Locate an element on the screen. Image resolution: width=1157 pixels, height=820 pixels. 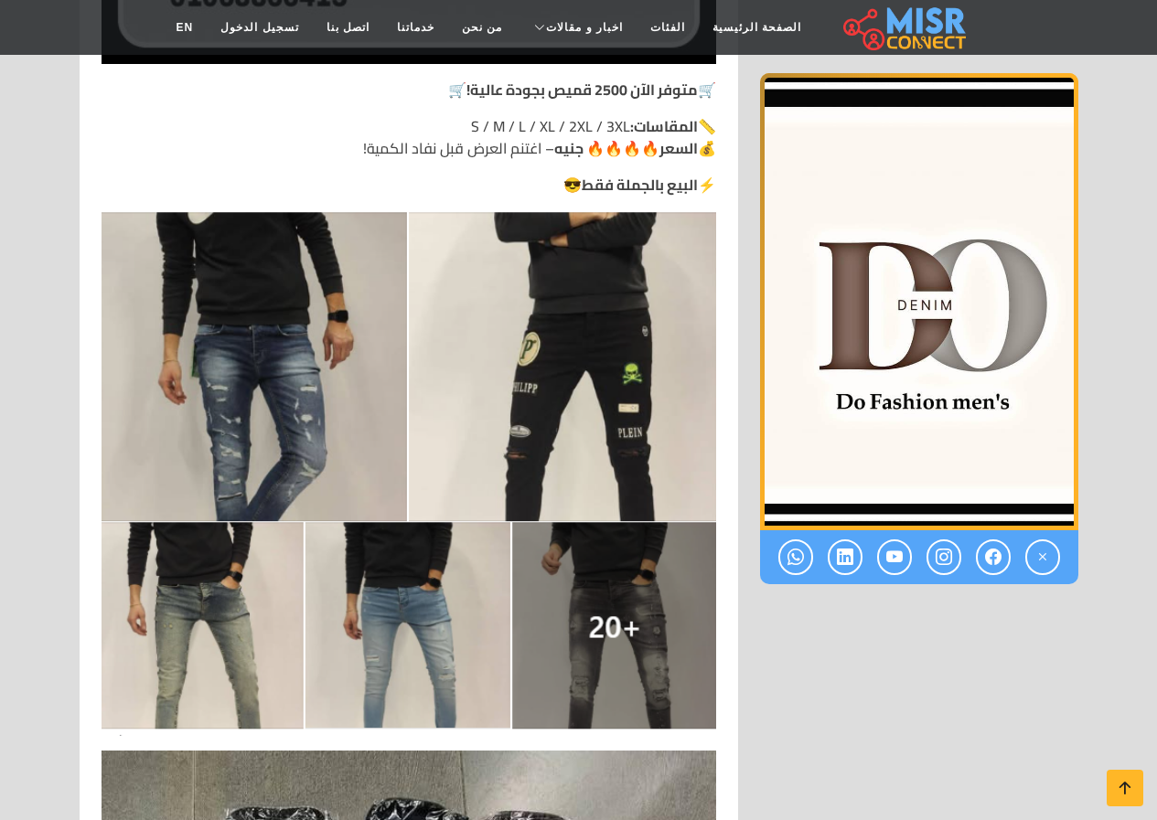
a: الصفحة الرئيسية is located at coordinates (756, 27).